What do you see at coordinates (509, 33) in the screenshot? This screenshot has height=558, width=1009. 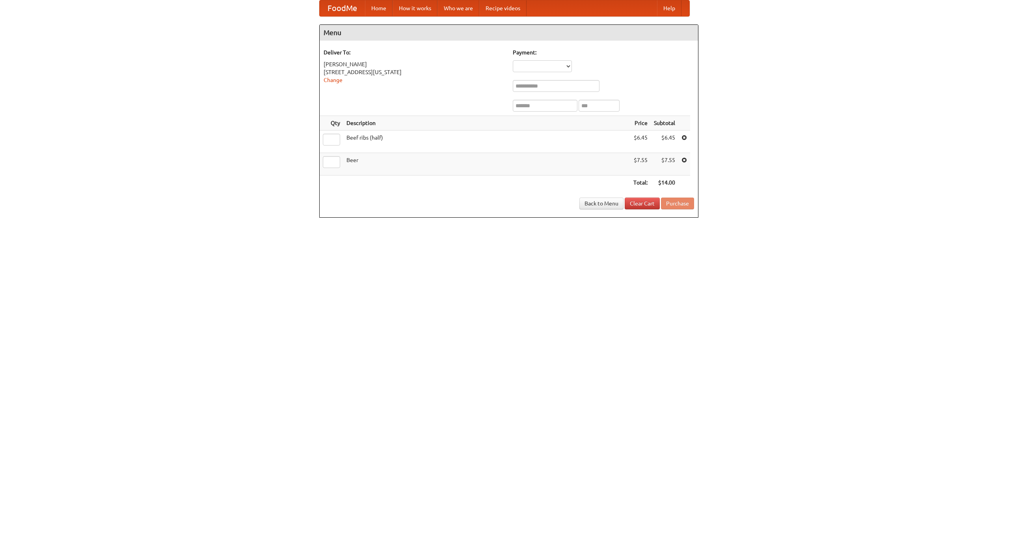 I see `h4: Menu` at bounding box center [509, 33].